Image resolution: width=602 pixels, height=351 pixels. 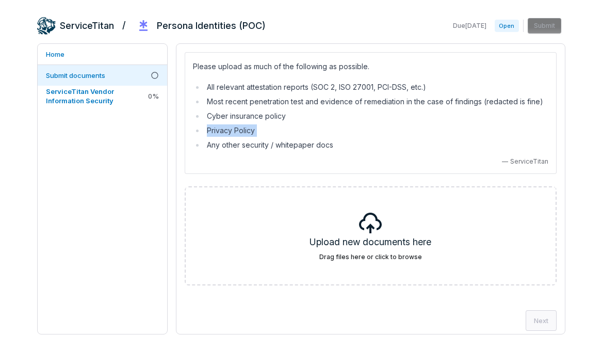 What do you see at coordinates (376, 131) in the screenshot?
I see `li: Privacy Policy` at bounding box center [376, 131].